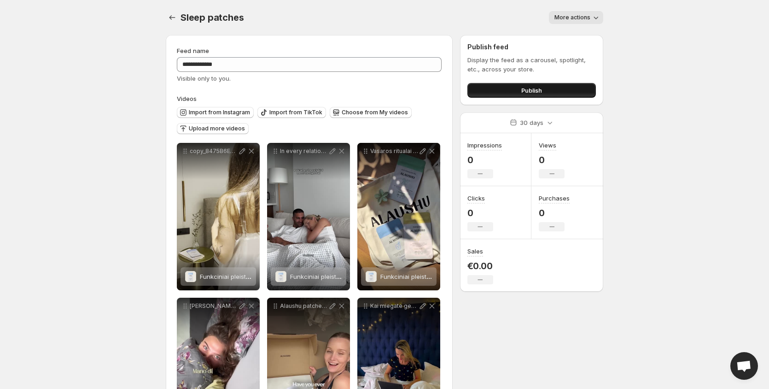 Image resolution: width=769 pixels, height=389 pixels. What do you see at coordinates (394, 306) in the screenshot?
I see `p: Kai miegate geriau js organizmas suaktyvina DNR ir RNR sintez - btent tuomet vyksta natralus atsi...` at bounding box center [394, 306].